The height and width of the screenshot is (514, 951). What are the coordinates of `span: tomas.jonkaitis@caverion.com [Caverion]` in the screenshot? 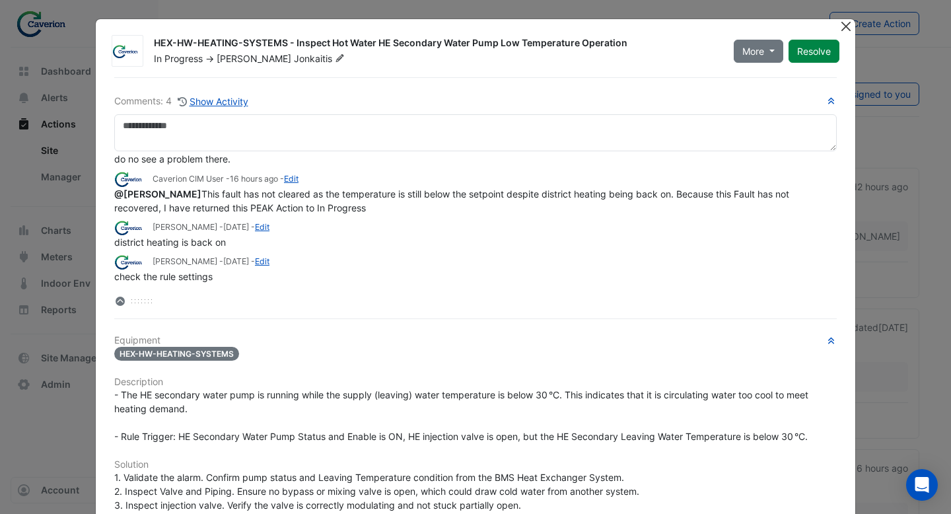 It's located at (158, 194).